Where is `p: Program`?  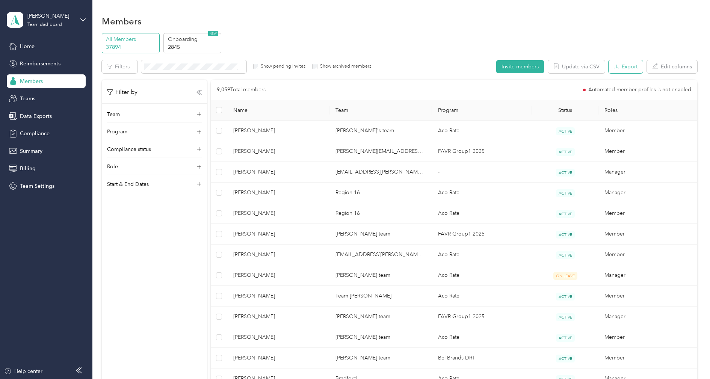
p: Program is located at coordinates (117, 131).